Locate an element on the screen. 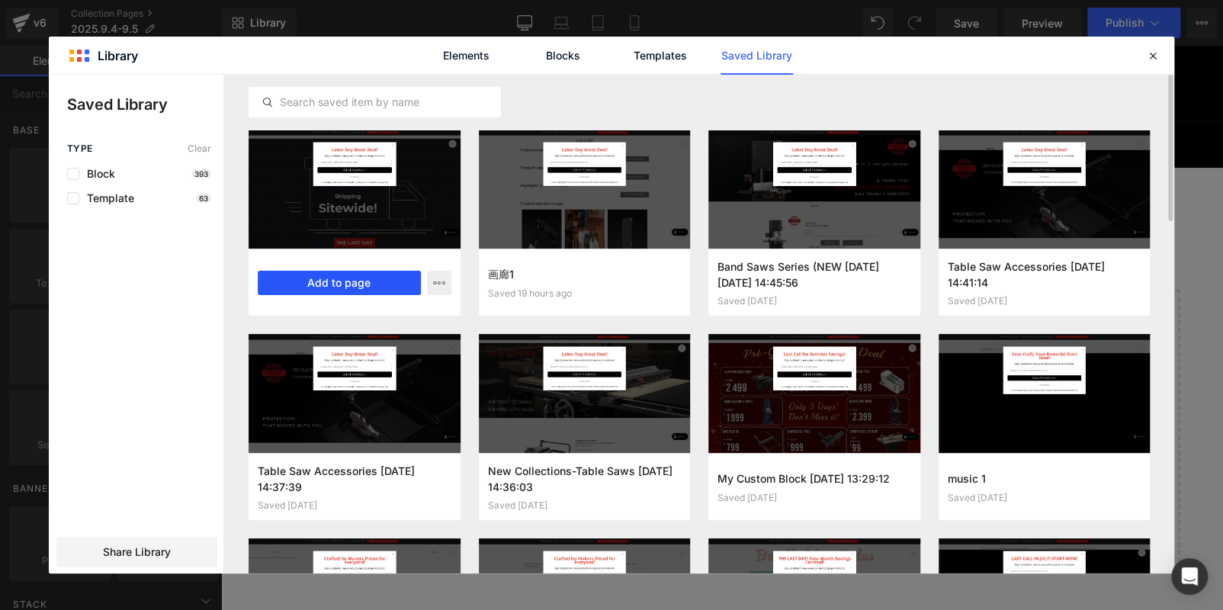  span: Share Library is located at coordinates (136, 552).